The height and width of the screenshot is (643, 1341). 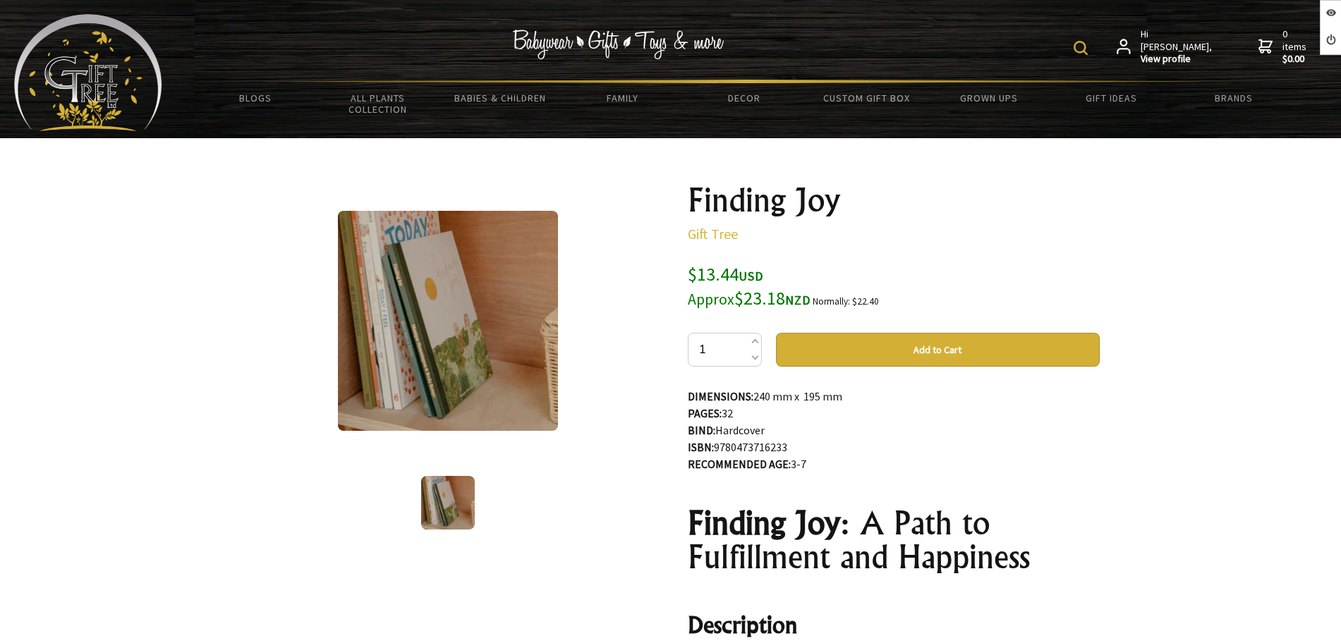 I want to click on strong: $0.00, so click(x=1296, y=59).